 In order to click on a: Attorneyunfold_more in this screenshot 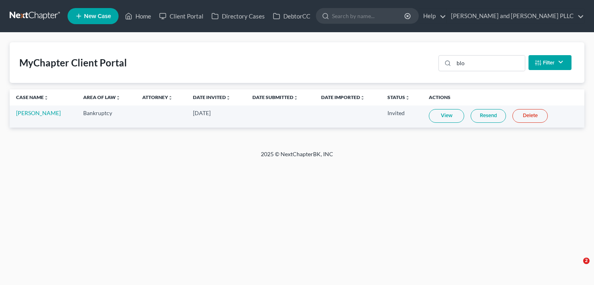, I will do `click(158, 97)`.